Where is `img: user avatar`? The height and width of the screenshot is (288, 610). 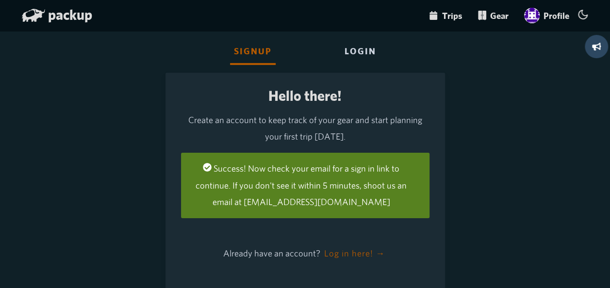
img: user avatar is located at coordinates (532, 16).